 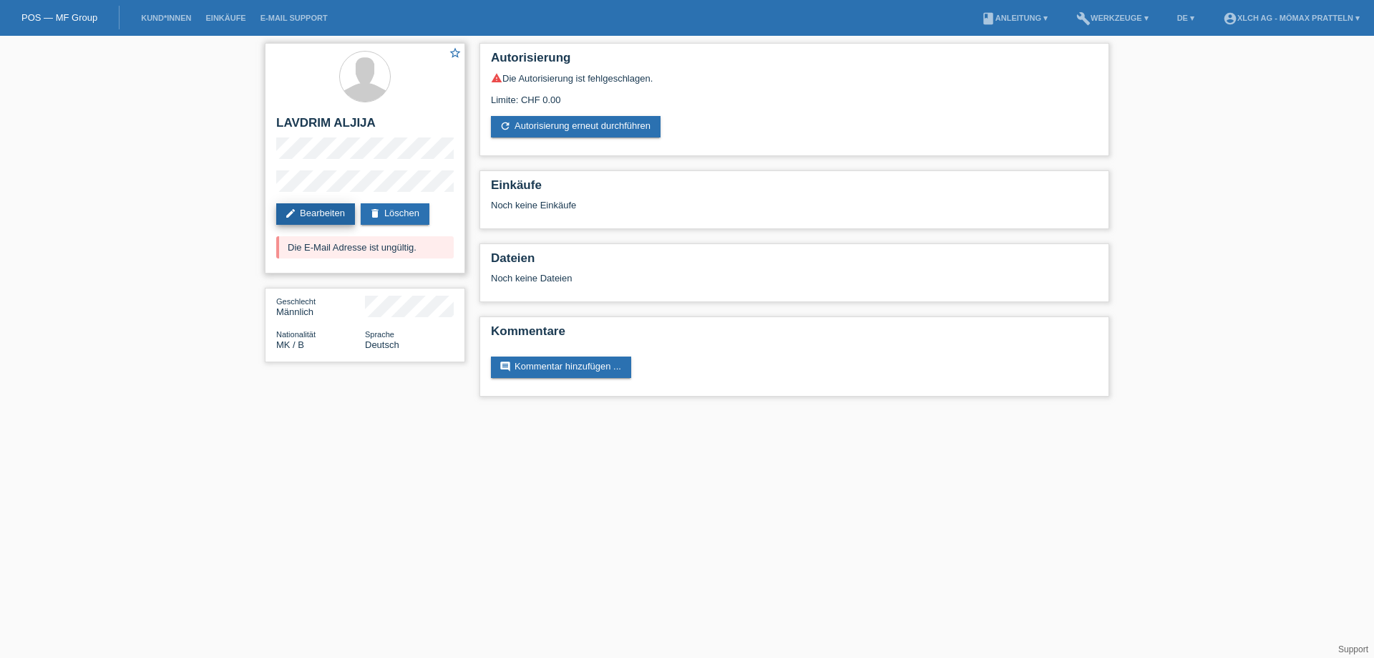 I want to click on a: commentKommentar hinzufügen ..., so click(x=561, y=367).